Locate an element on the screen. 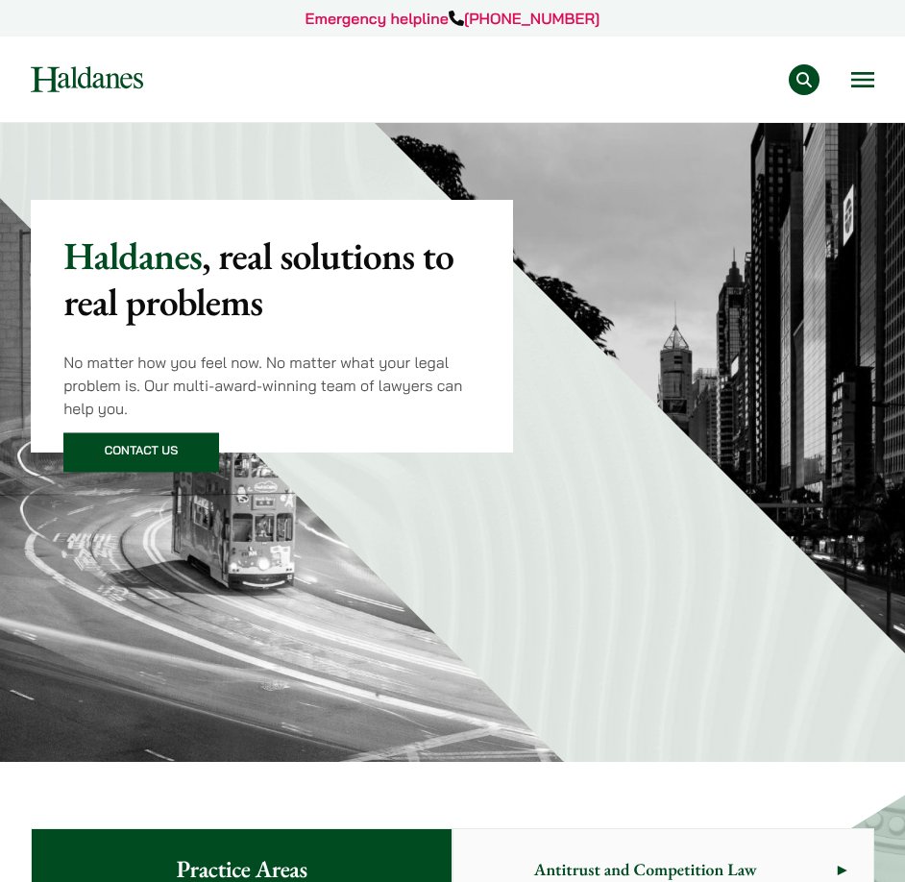  img: Logo of Haldanes is located at coordinates (86, 79).